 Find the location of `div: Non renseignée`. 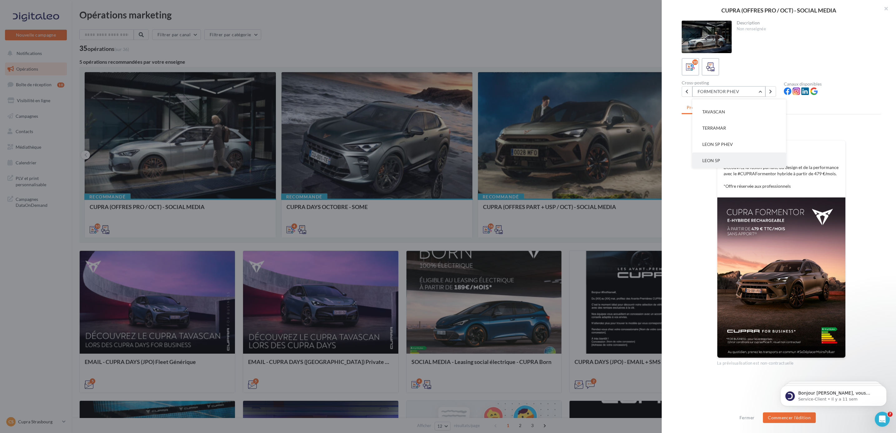

div: Non renseignée is located at coordinates (807, 29).